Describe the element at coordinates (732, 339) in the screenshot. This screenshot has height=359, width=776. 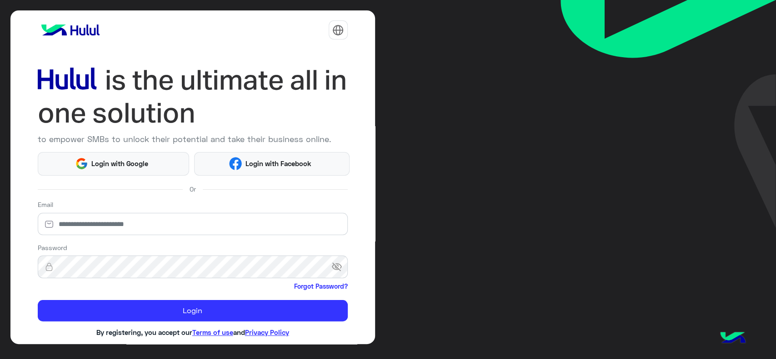
I see `img: hulul-logo.png` at that location.